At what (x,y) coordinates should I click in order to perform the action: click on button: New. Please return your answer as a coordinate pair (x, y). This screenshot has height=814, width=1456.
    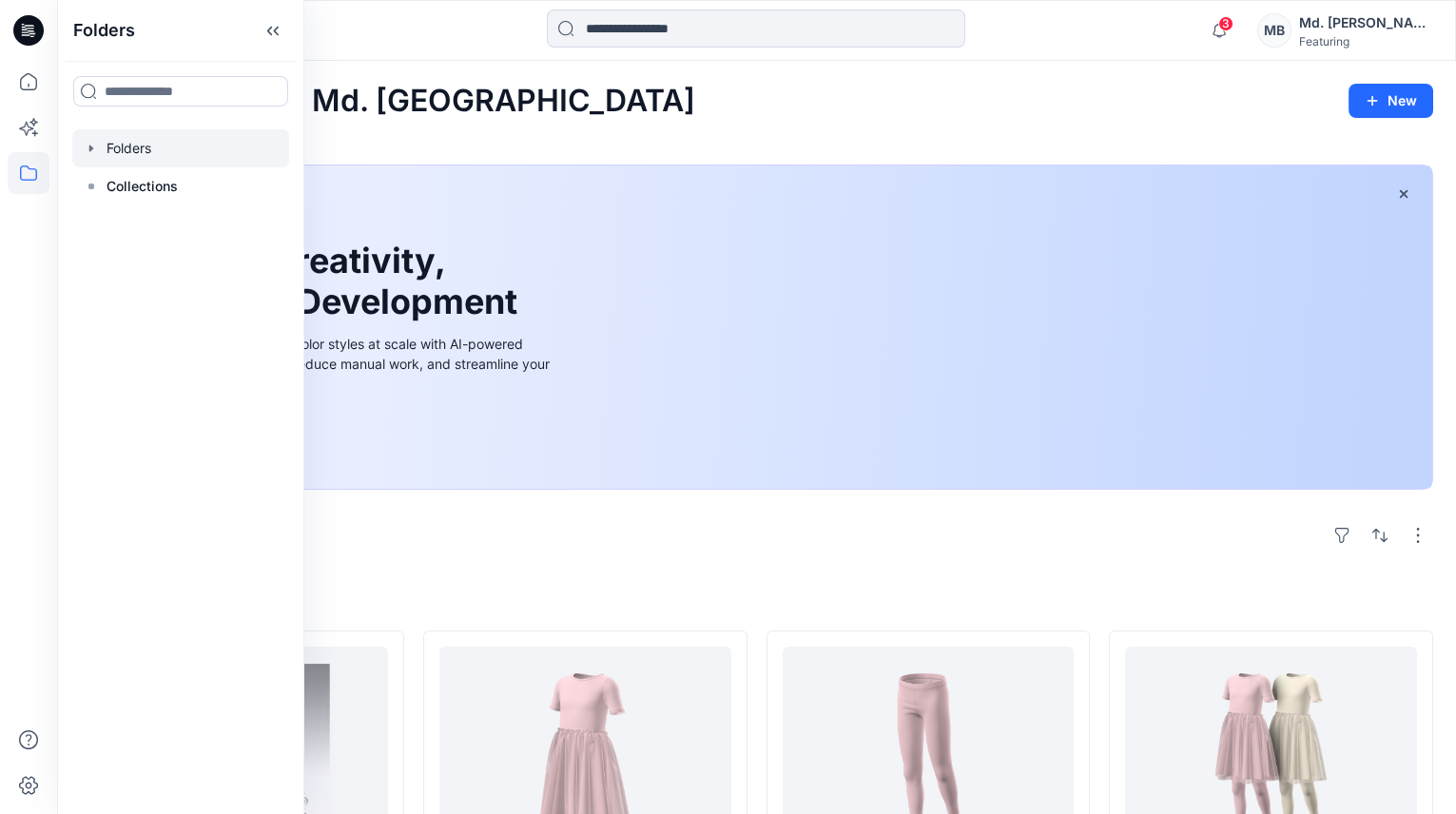
    Looking at the image, I should click on (1390, 101).